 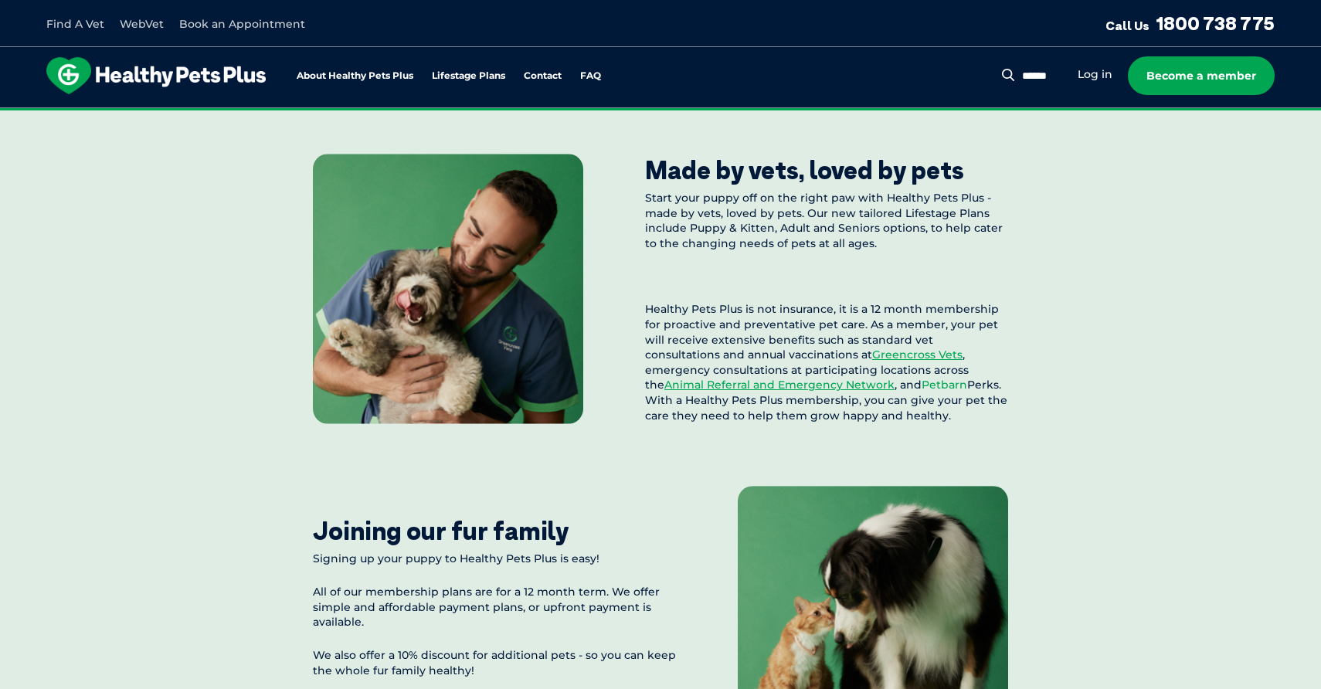 What do you see at coordinates (156, 76) in the screenshot?
I see `img: hpp-logo` at bounding box center [156, 76].